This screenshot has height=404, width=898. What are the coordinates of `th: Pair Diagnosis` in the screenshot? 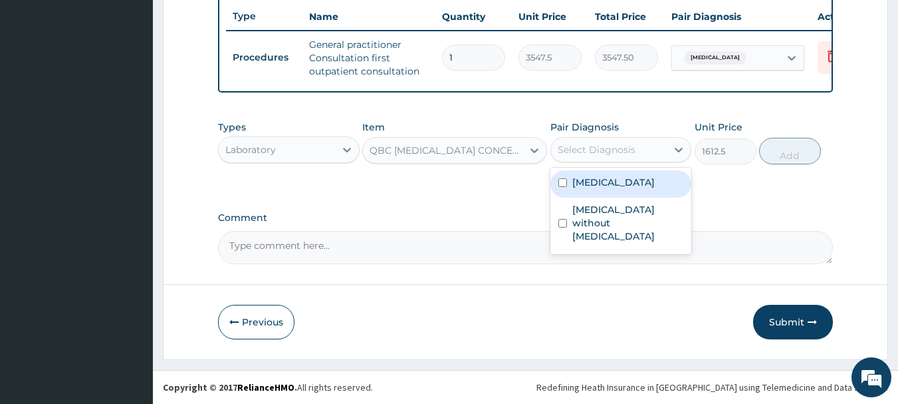 It's located at (738, 17).